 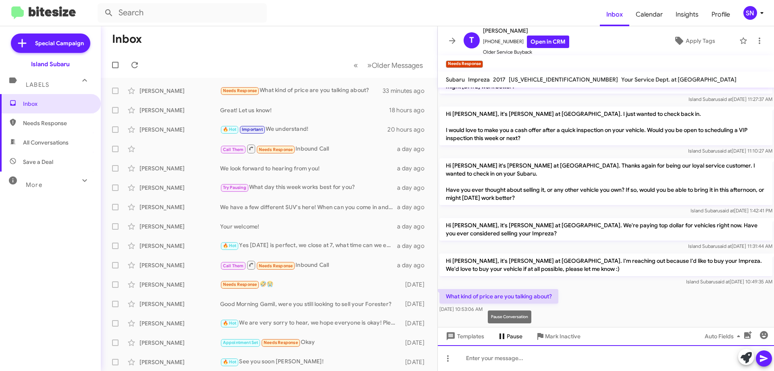 What do you see at coordinates (548, 42) in the screenshot?
I see `a: Open in CRM` at bounding box center [548, 42].